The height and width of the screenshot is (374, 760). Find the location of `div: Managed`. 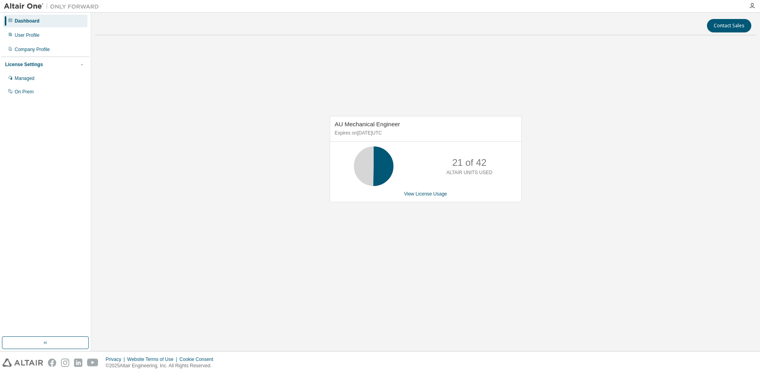

div: Managed is located at coordinates (25, 78).